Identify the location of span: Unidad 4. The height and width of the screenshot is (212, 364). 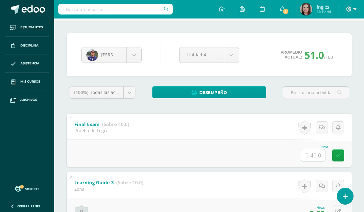
(202, 55).